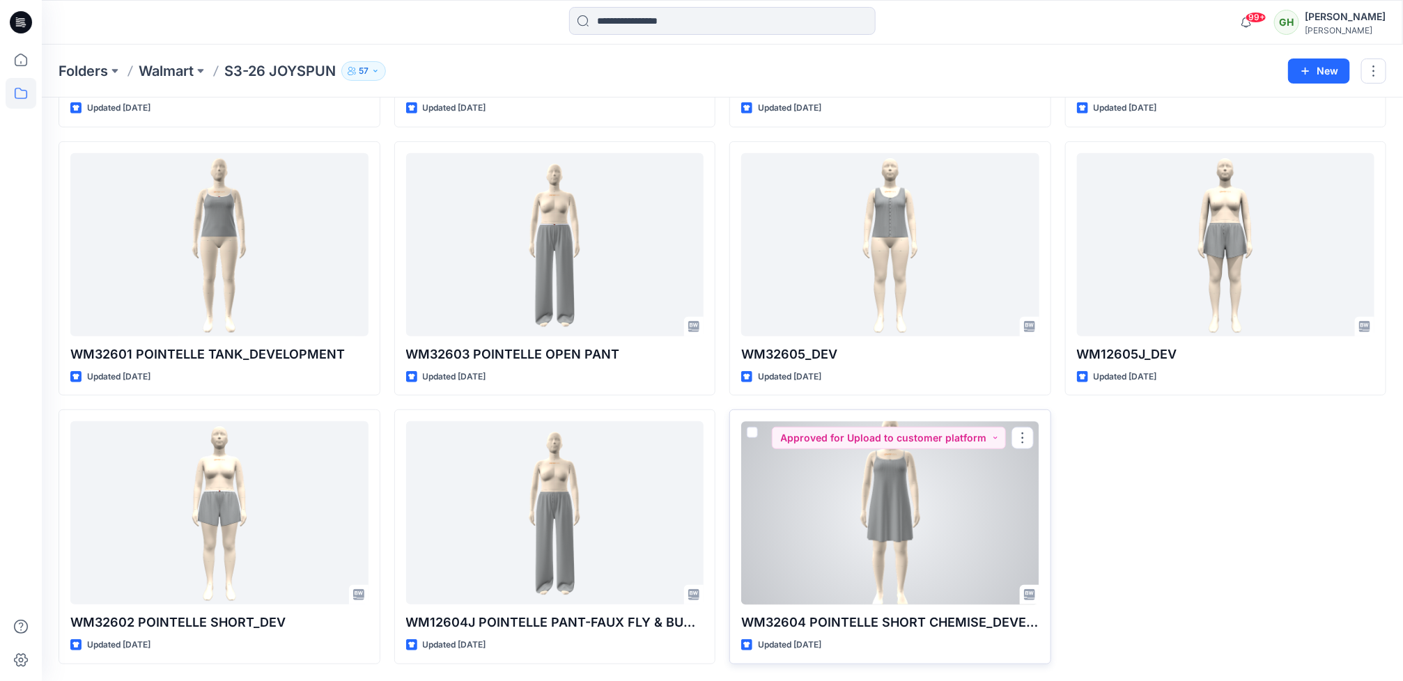  What do you see at coordinates (83, 71) in the screenshot?
I see `a: Folders` at bounding box center [83, 71].